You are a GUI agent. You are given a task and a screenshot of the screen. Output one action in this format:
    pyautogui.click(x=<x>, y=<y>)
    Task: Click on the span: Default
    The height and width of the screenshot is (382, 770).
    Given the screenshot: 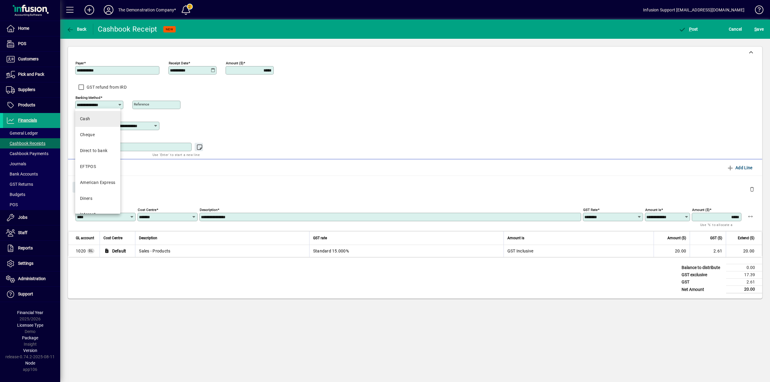 What is the action you would take?
    pyautogui.click(x=119, y=251)
    